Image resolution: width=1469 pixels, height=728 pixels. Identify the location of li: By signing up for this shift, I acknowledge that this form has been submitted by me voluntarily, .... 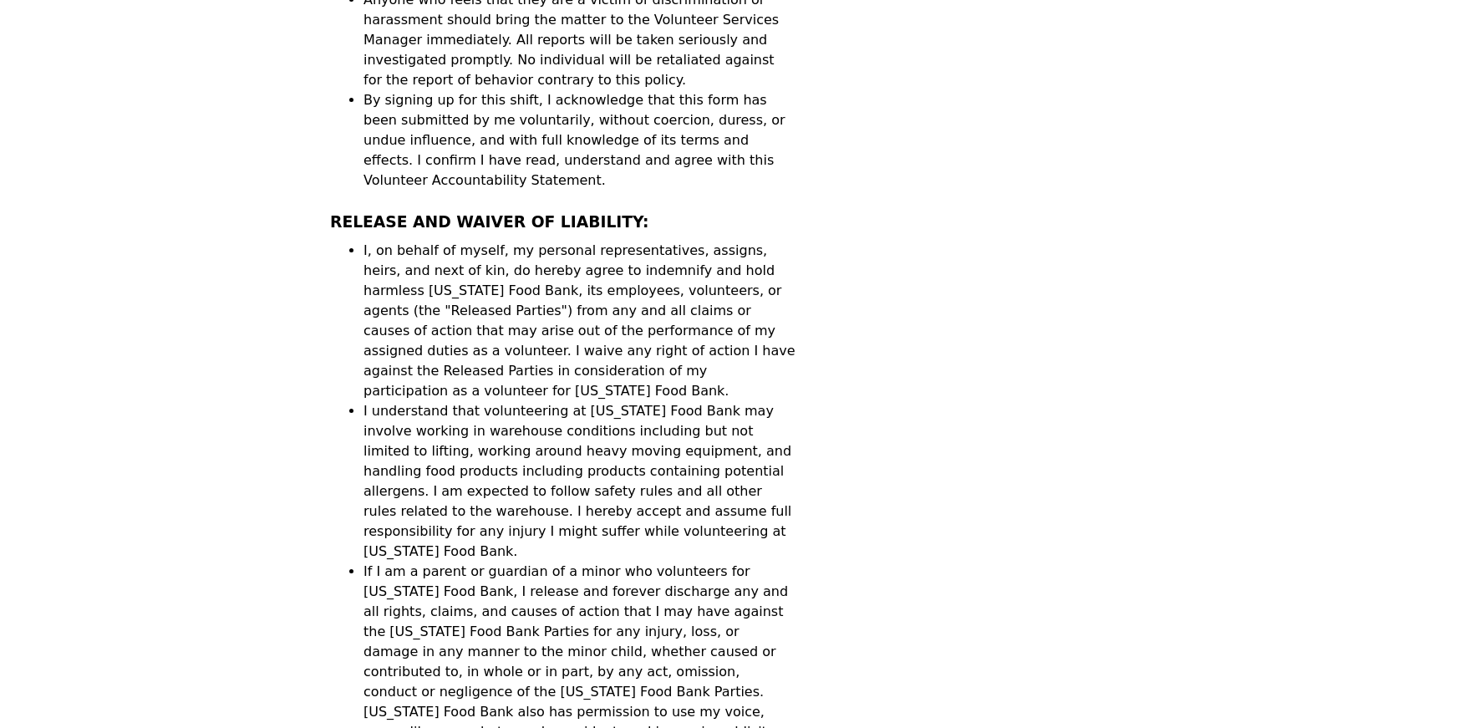
(579, 140).